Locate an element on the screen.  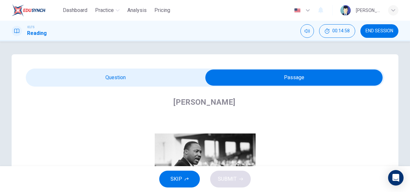
button: Analysis is located at coordinates (137, 10).